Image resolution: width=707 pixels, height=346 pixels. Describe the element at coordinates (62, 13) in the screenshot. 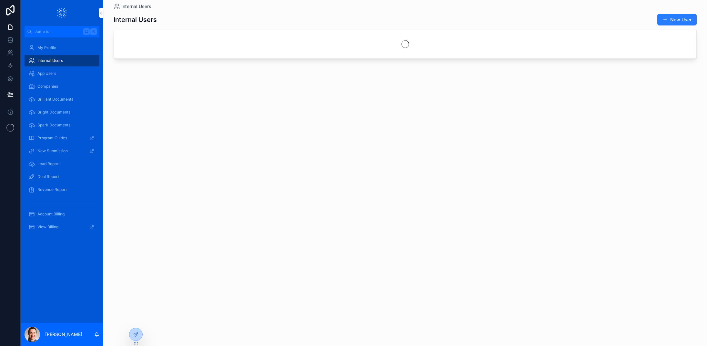

I see `img: App logo` at that location.